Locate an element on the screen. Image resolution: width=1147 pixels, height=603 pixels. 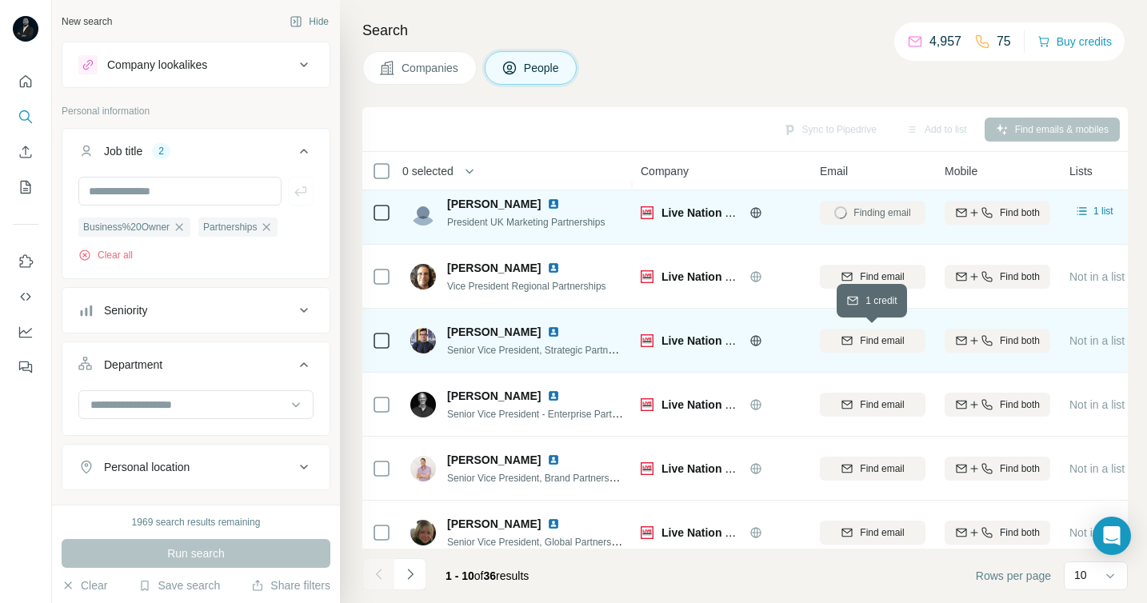
span: Companies is located at coordinates (430, 68).